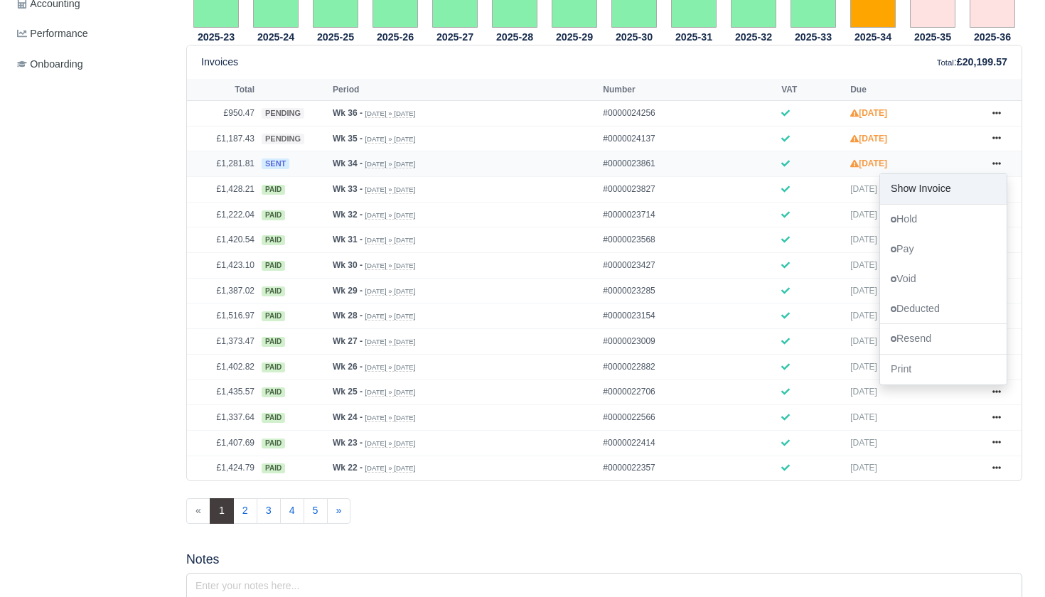  Describe the element at coordinates (944, 220) in the screenshot. I see `a: Hold` at that location.